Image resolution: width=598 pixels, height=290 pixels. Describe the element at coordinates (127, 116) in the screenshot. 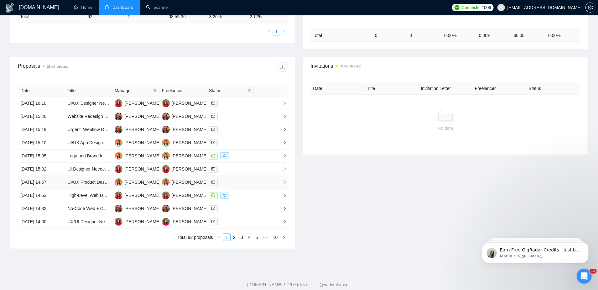

I see `a: Website Redesign & Migration from Squarespace to Webflow` at that location.